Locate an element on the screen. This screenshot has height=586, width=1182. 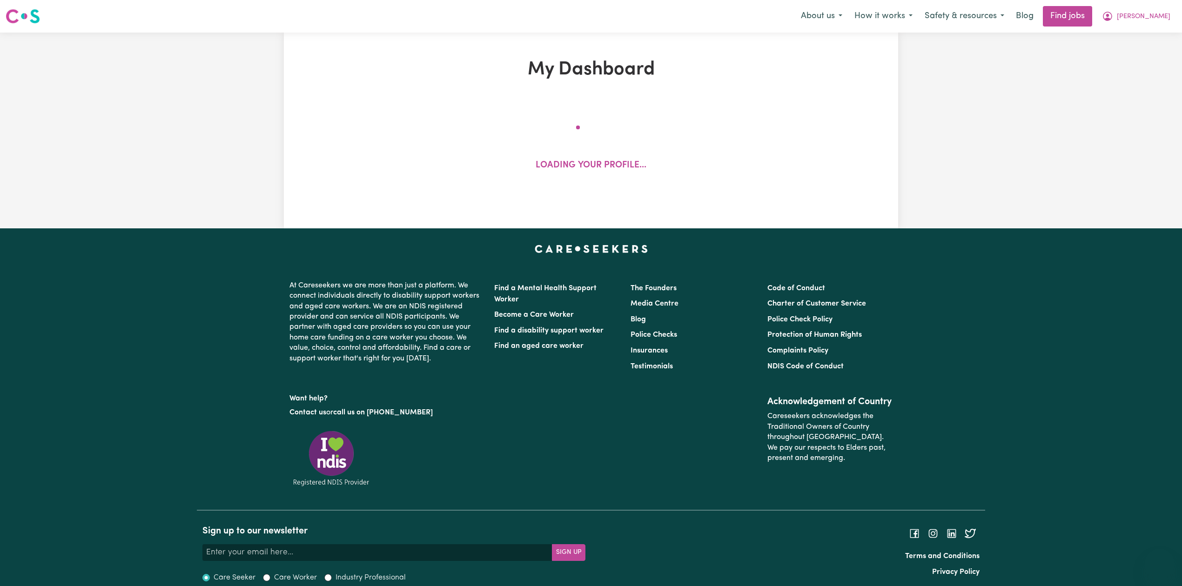
a: Contact us is located at coordinates (308, 413).